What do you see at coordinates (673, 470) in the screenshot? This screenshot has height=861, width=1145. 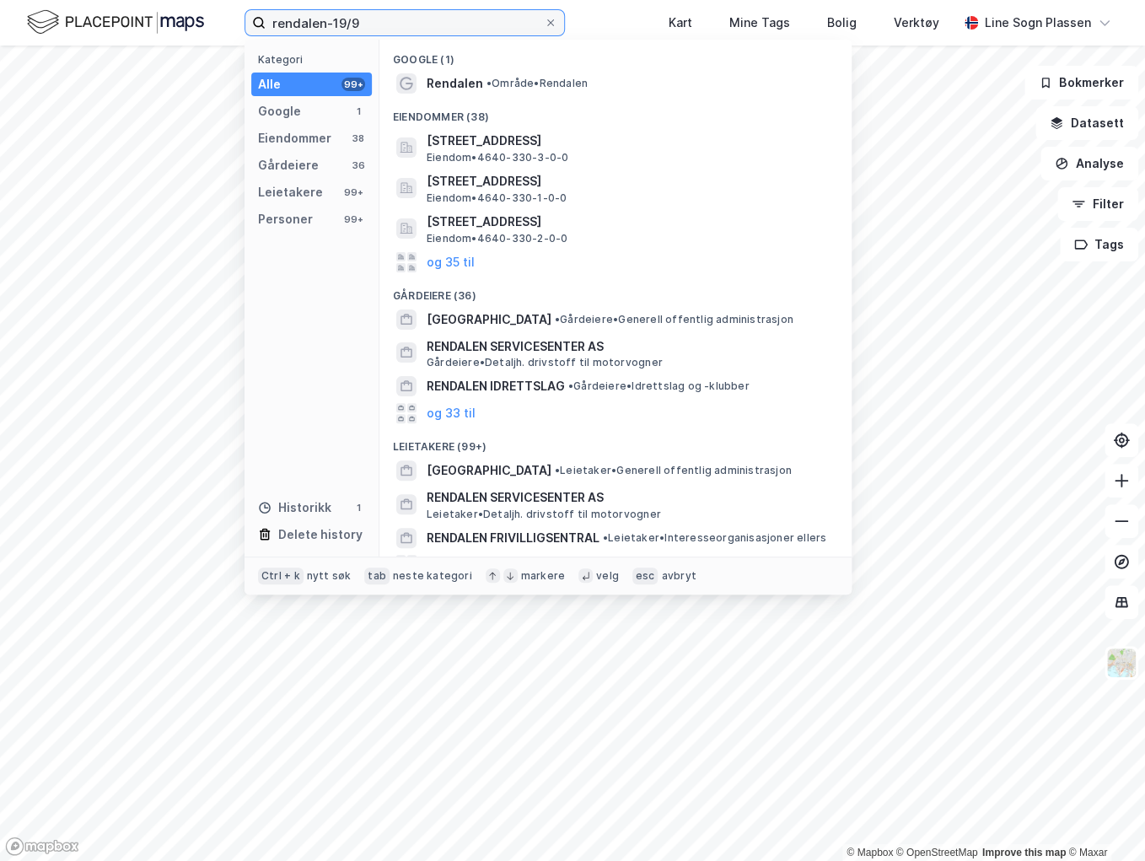 I see `span: Leietaker • Generell offentlig administrasjon` at bounding box center [673, 470].